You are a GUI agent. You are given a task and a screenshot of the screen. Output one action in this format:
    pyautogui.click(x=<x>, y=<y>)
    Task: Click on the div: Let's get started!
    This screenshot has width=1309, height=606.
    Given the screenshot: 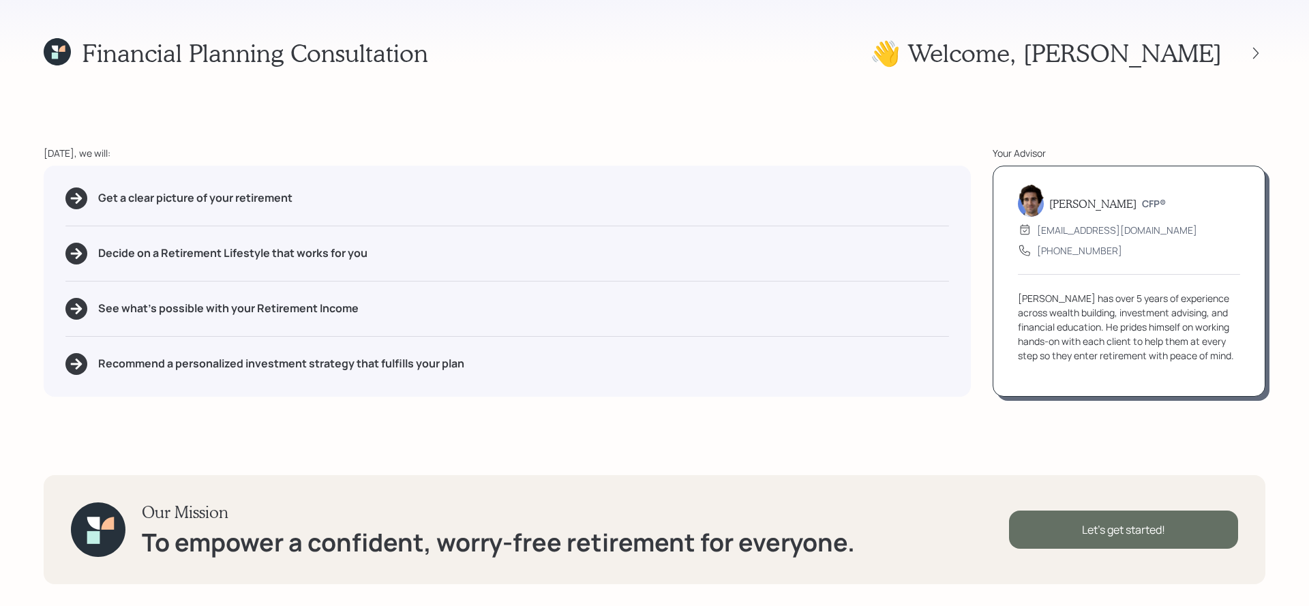 What is the action you would take?
    pyautogui.click(x=1124, y=530)
    